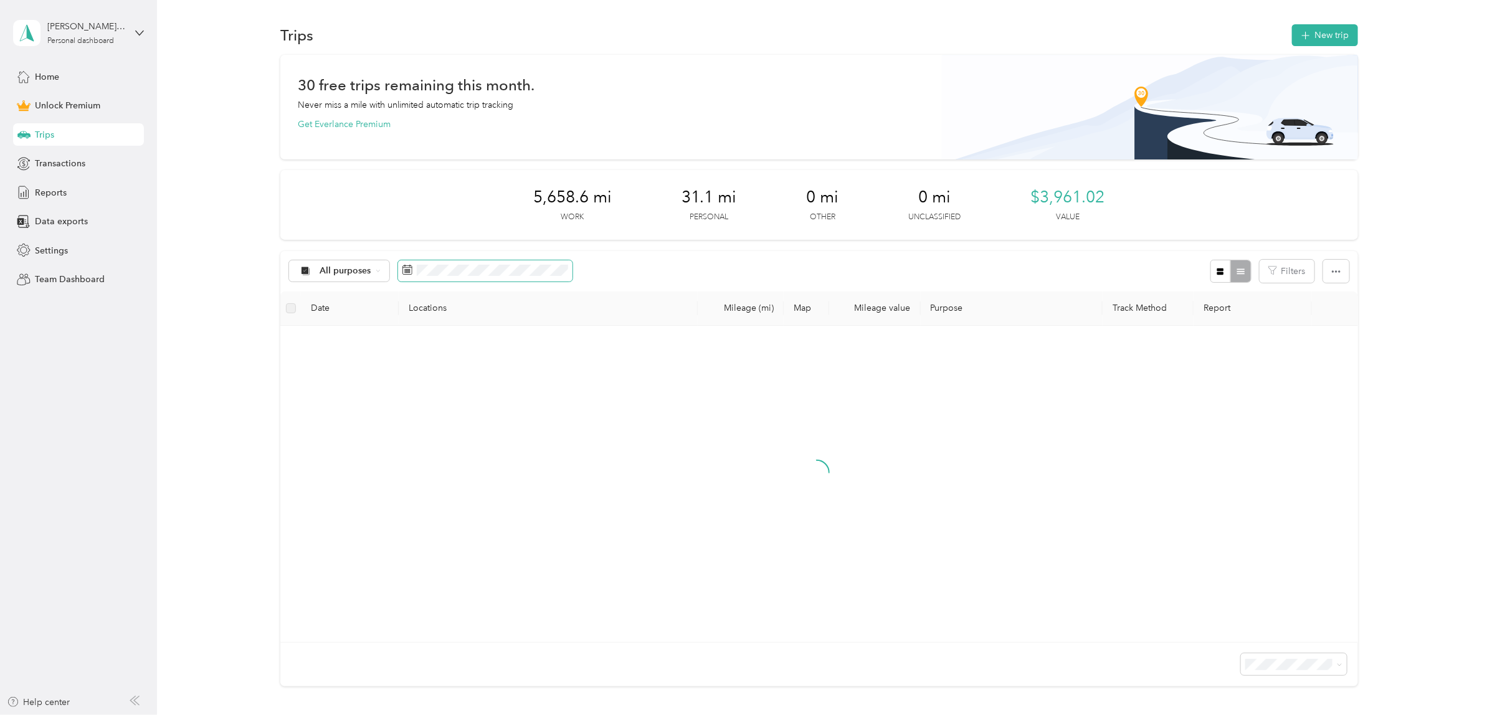  I want to click on th: Mileage (mi), so click(741, 308).